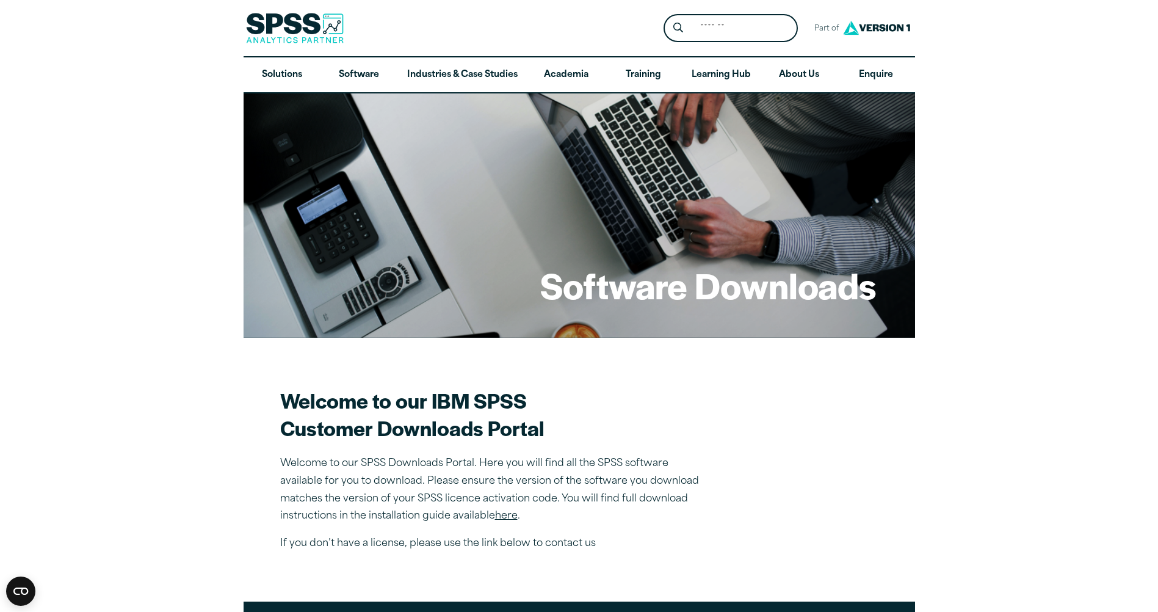  Describe the element at coordinates (731, 28) in the screenshot. I see `form: Site Header Search Form` at that location.